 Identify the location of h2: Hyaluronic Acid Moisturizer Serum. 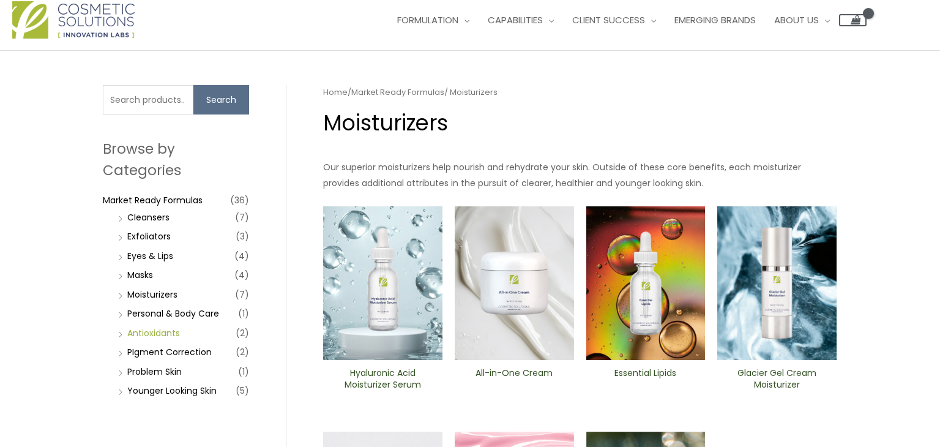
(382, 379).